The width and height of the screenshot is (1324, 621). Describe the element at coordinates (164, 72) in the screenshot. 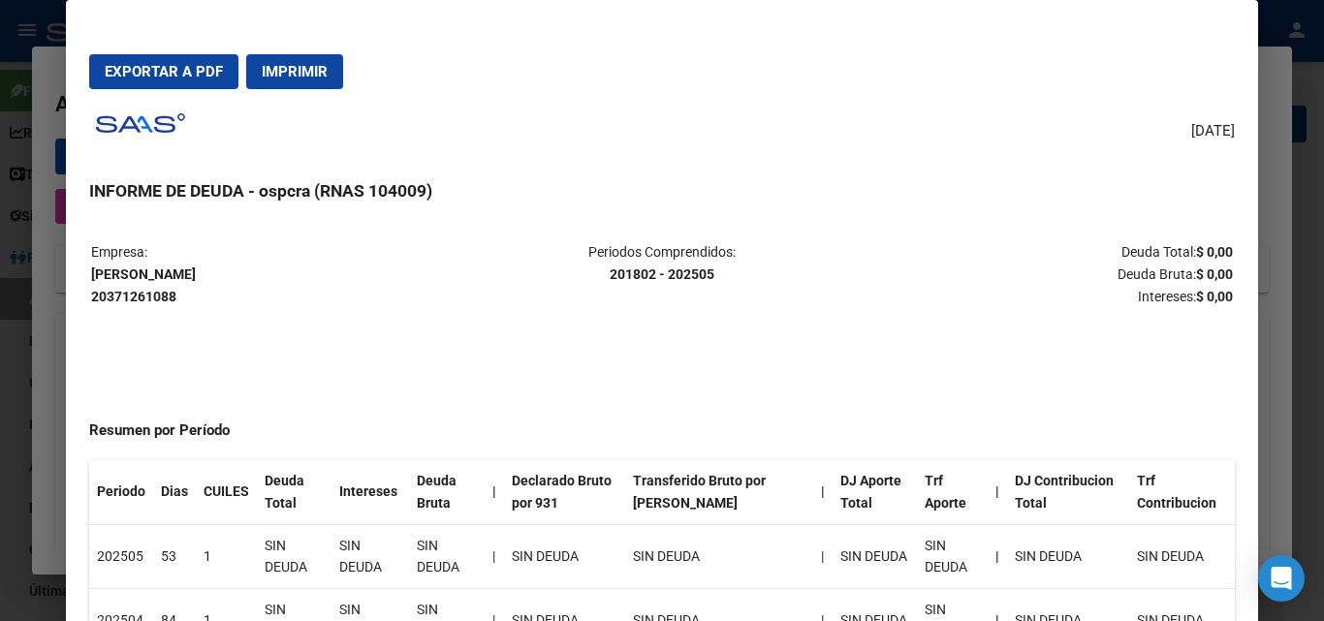

I see `button: Exportar a PDF` at that location.